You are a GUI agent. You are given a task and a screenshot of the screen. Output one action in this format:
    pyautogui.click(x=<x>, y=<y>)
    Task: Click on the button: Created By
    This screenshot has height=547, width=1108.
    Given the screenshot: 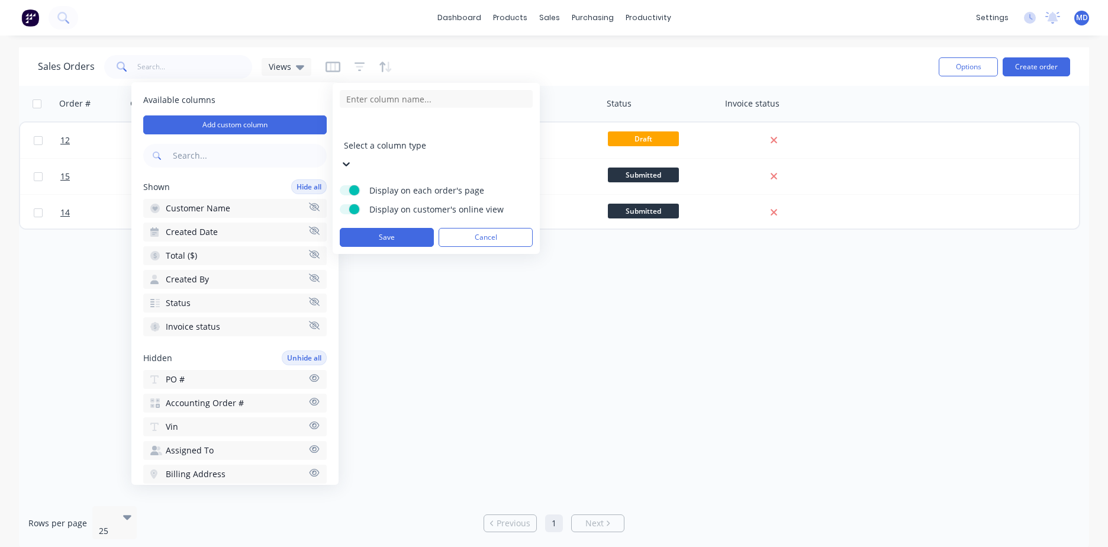 What is the action you would take?
    pyautogui.click(x=235, y=279)
    